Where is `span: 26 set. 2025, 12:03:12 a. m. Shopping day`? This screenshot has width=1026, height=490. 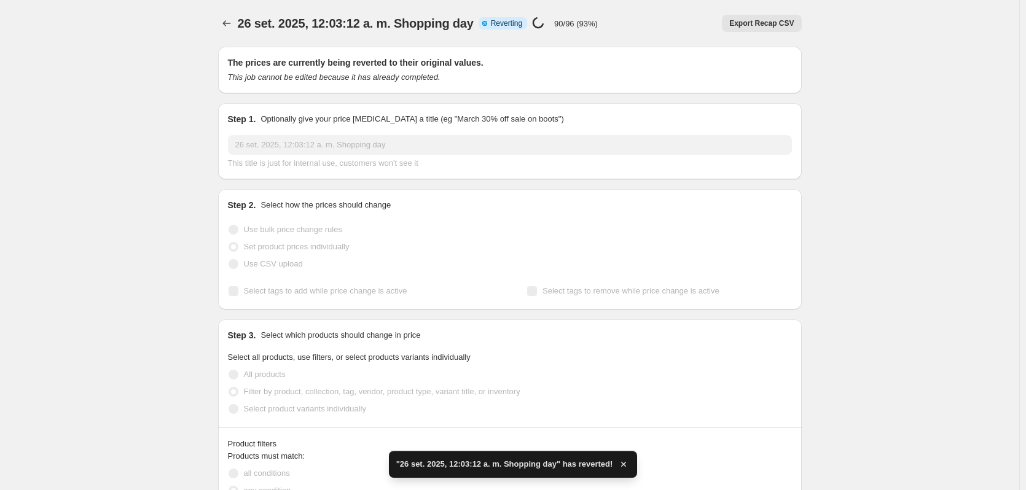 span: 26 set. 2025, 12:03:12 a. m. Shopping day is located at coordinates (356, 23).